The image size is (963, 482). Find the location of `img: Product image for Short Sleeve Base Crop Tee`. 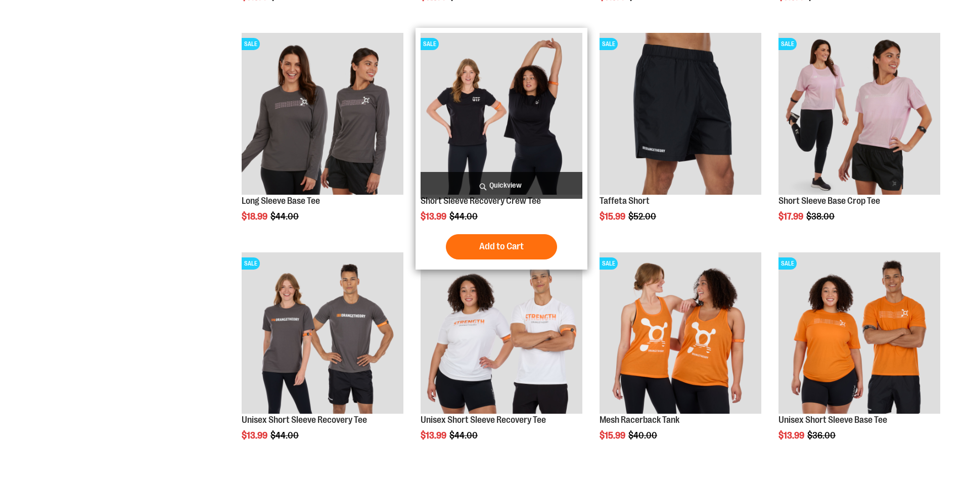

img: Product image for Short Sleeve Base Crop Tee is located at coordinates (859, 114).